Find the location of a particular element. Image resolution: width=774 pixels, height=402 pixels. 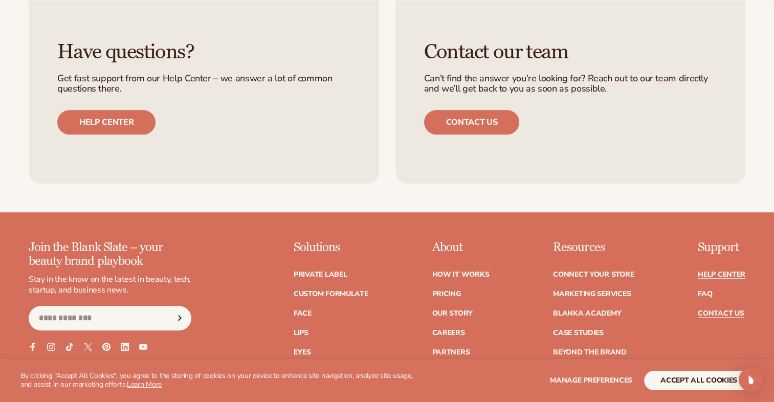

p: Get fast support from our Help Center – we answer a lot of common questions there. is located at coordinates (204, 84).